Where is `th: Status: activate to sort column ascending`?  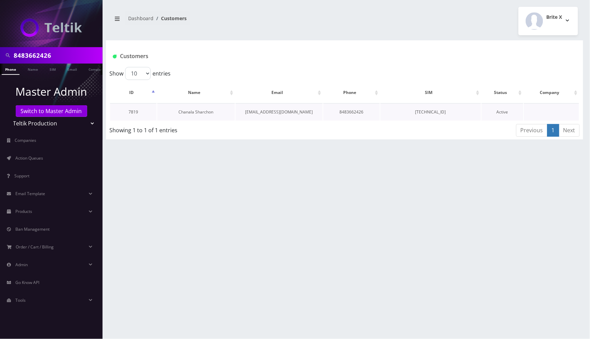
th: Status: activate to sort column ascending is located at coordinates (502, 93).